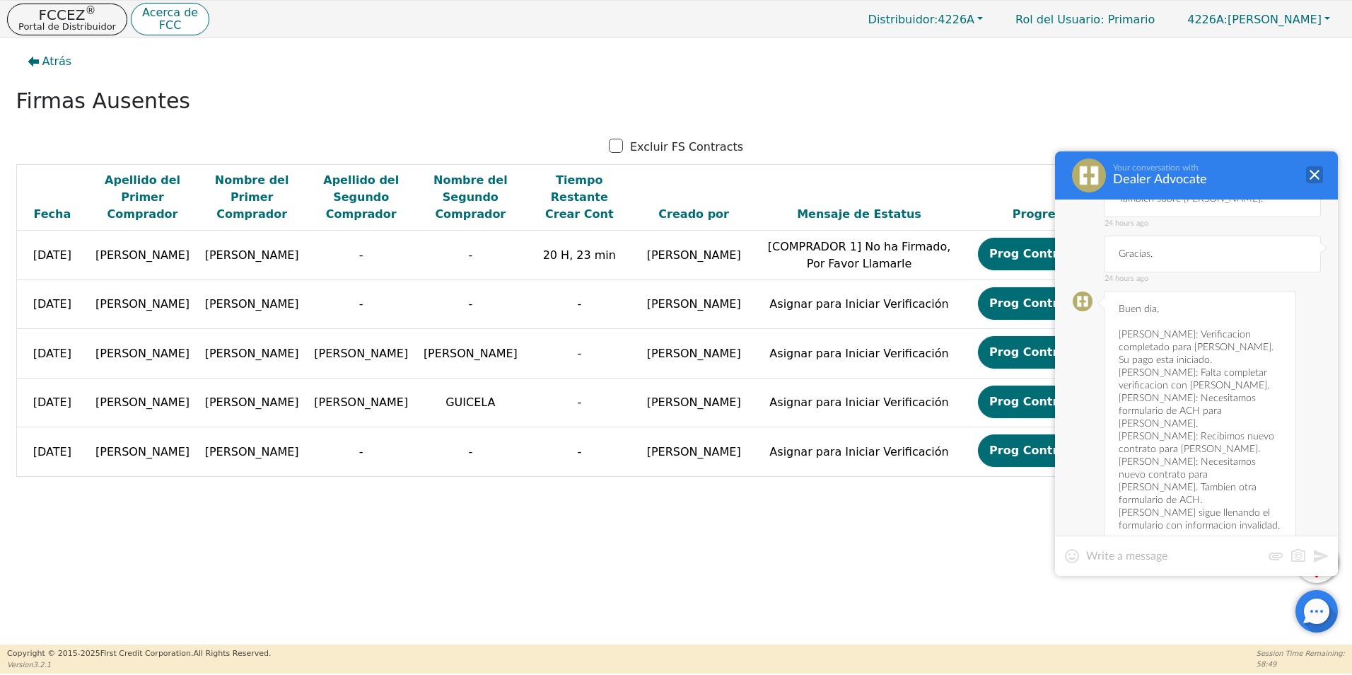  I want to click on p: FCCEZ, so click(67, 15).